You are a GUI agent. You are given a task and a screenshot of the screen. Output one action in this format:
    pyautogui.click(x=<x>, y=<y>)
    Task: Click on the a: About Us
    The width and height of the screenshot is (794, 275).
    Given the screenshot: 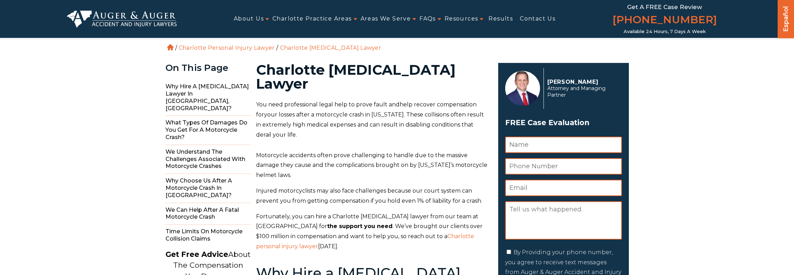 What is the action you would take?
    pyautogui.click(x=249, y=19)
    